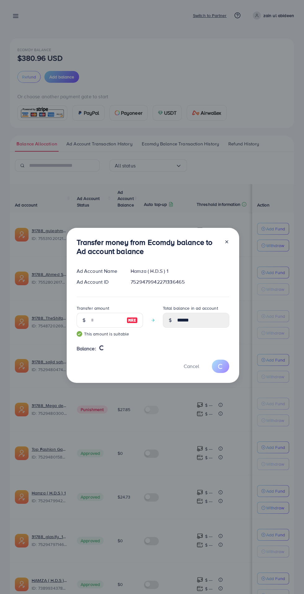 This screenshot has width=304, height=594. Describe the element at coordinates (191, 366) in the screenshot. I see `button: Cancel` at that location.